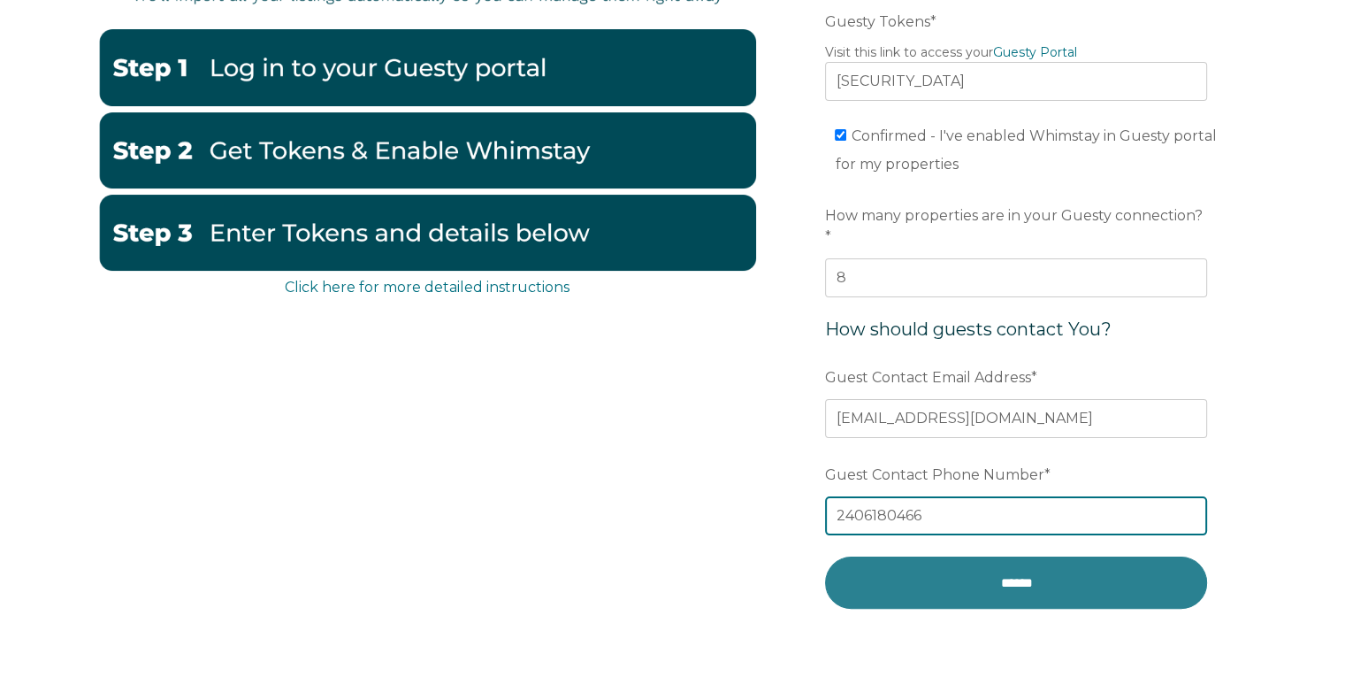 The height and width of the screenshot is (700, 1345). What do you see at coordinates (1016, 516) in the screenshot?
I see `input: 555-555-5555` at bounding box center [1016, 516].